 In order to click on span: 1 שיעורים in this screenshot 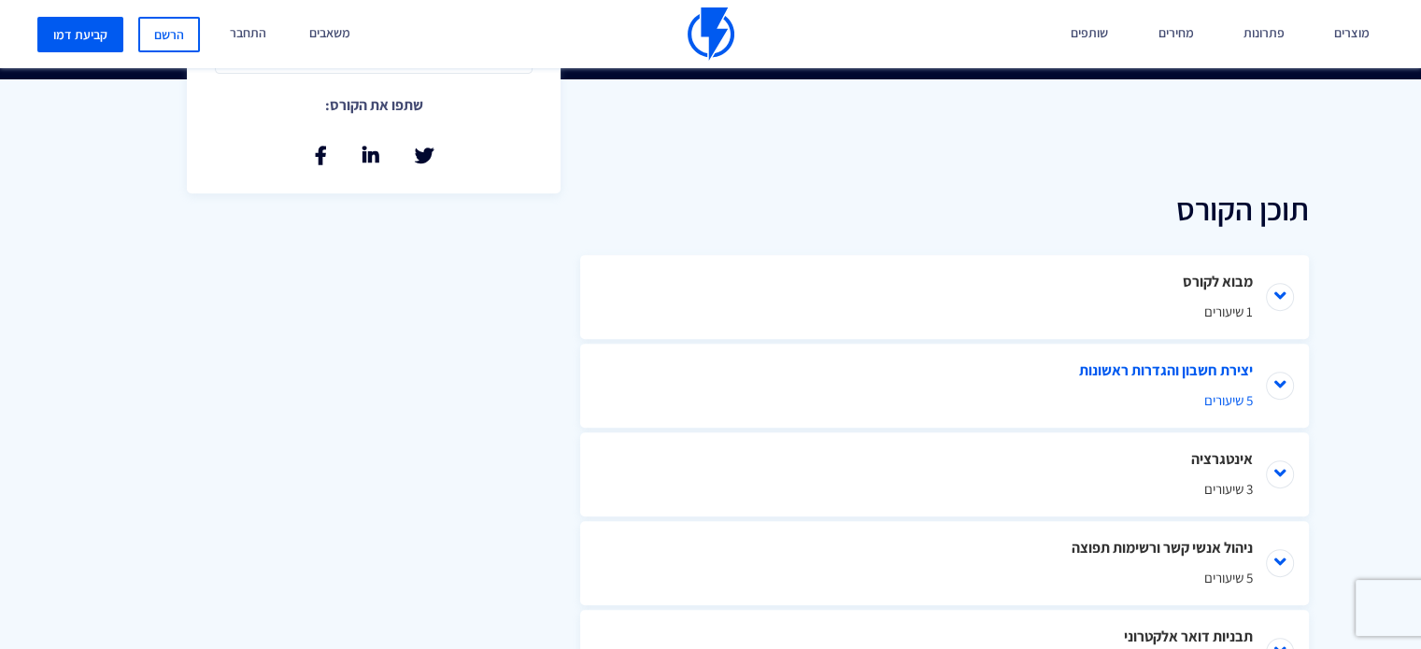, I will do `click(944, 311)`.